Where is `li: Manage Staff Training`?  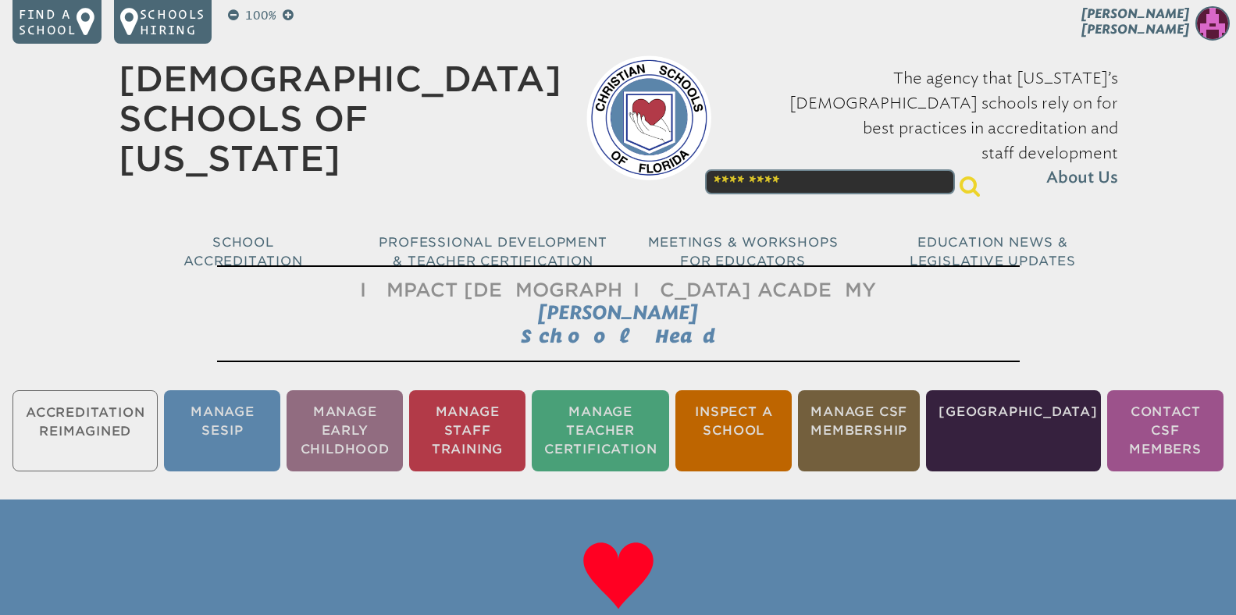
li: Manage Staff Training is located at coordinates (467, 431).